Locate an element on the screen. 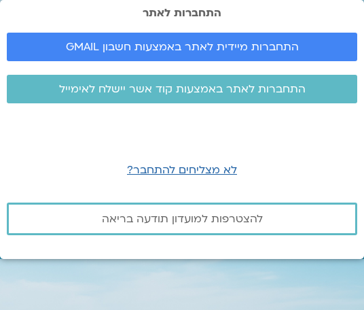 This screenshot has width=364, height=310. a: לא מצליחים להתחבר? is located at coordinates (182, 170).